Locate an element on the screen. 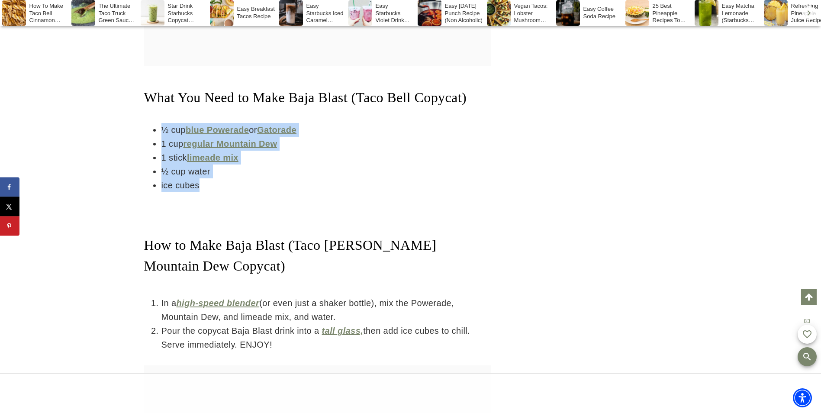  a: blue Powerade is located at coordinates (217, 130).